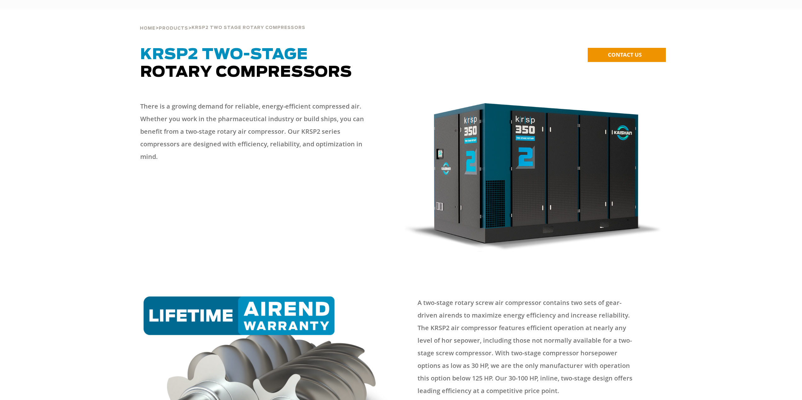 The width and height of the screenshot is (802, 400). I want to click on span: Home, so click(147, 28).